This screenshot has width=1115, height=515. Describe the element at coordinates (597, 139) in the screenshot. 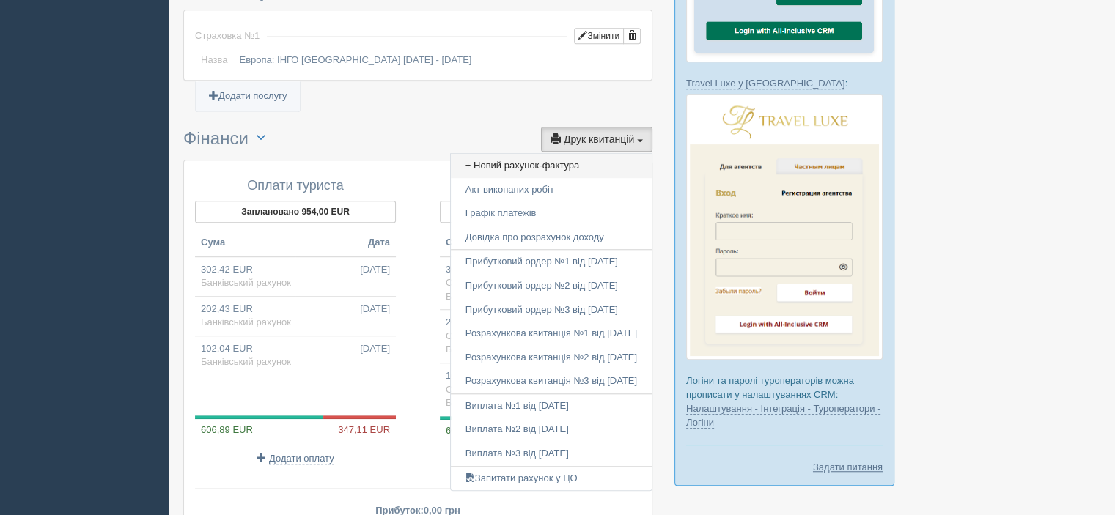

I see `button: Друк квитанцій` at that location.